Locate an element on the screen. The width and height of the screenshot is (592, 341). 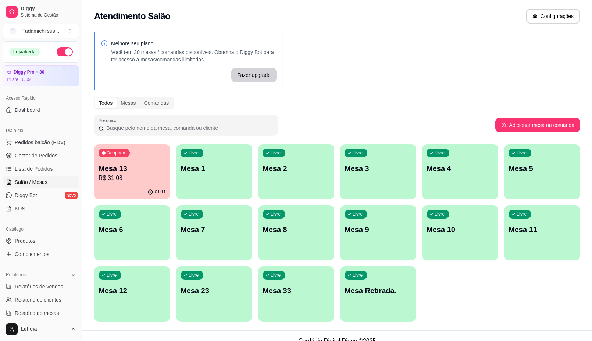
span: Leticia is located at coordinates (44, 329).